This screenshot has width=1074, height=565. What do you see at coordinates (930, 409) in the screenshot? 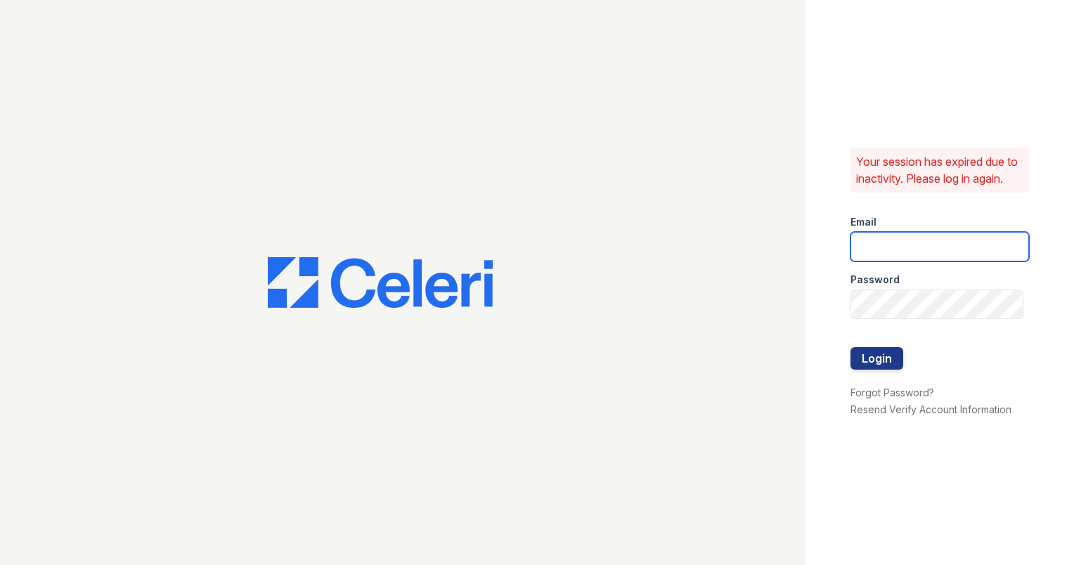
I see `a: Resend Verify Account Information` at bounding box center [930, 409].